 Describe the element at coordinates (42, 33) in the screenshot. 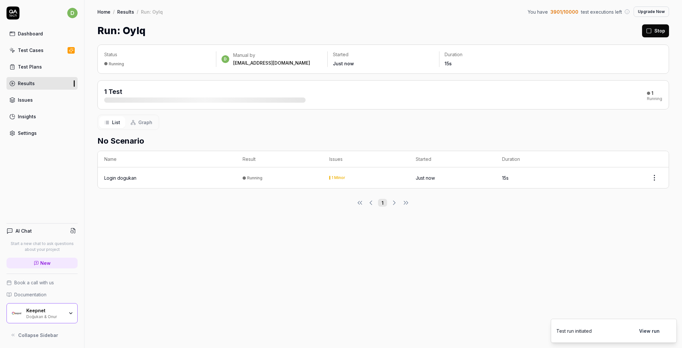

I see `a: Dashboard` at that location.